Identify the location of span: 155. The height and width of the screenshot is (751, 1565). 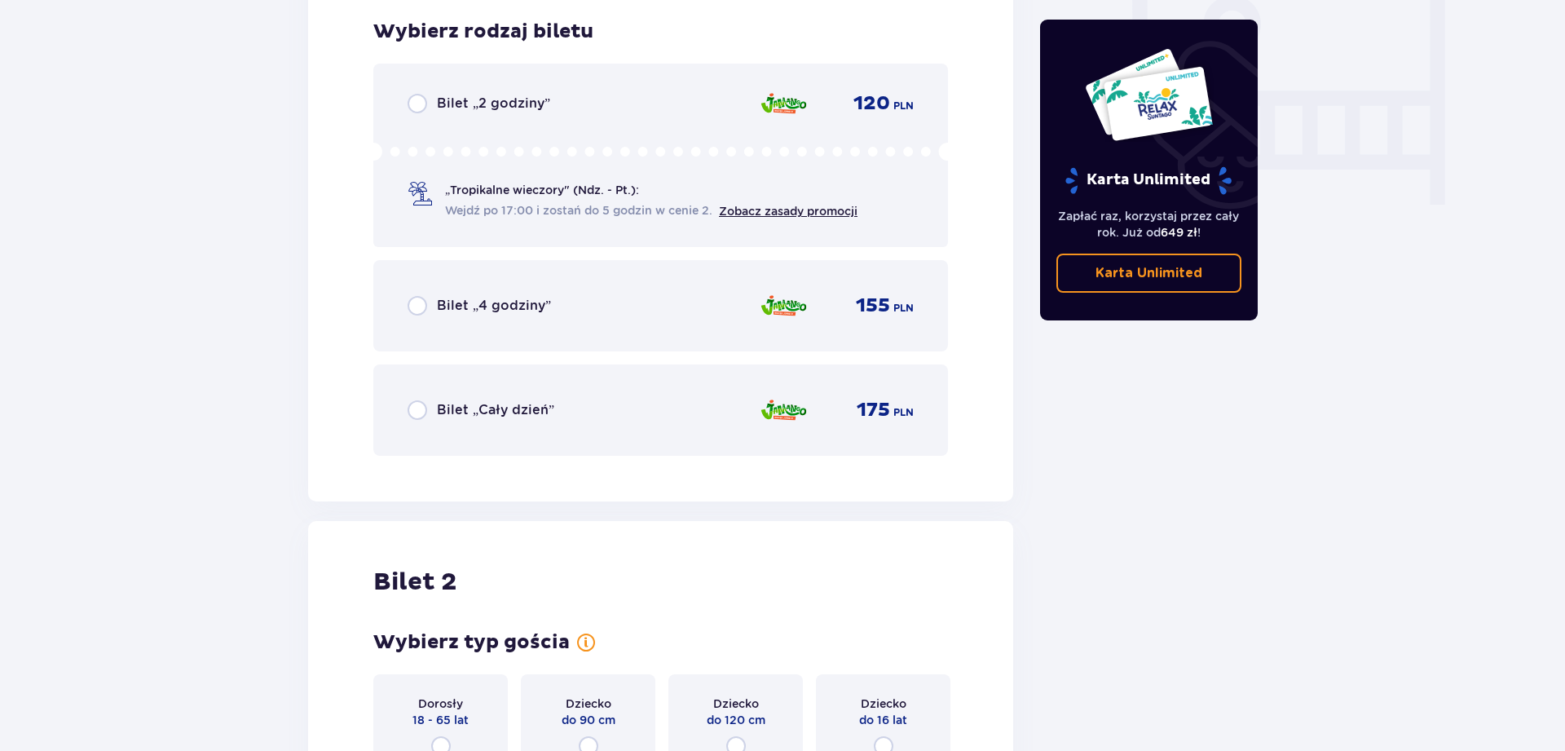
(873, 306).